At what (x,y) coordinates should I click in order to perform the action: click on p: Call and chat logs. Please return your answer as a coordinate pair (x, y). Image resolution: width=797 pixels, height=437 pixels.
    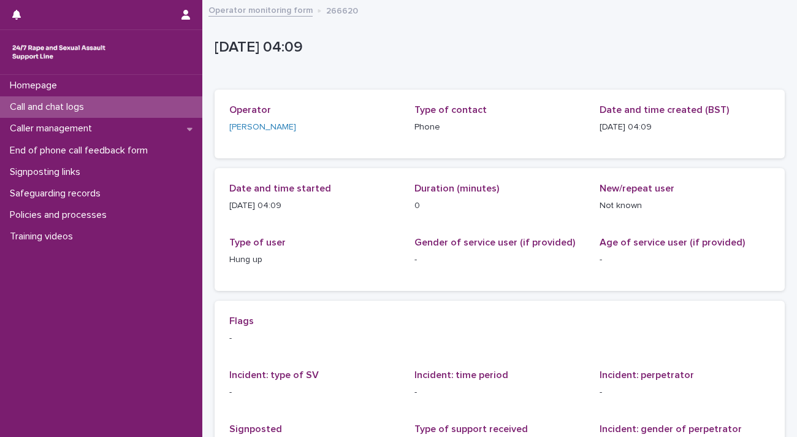
    Looking at the image, I should click on (49, 107).